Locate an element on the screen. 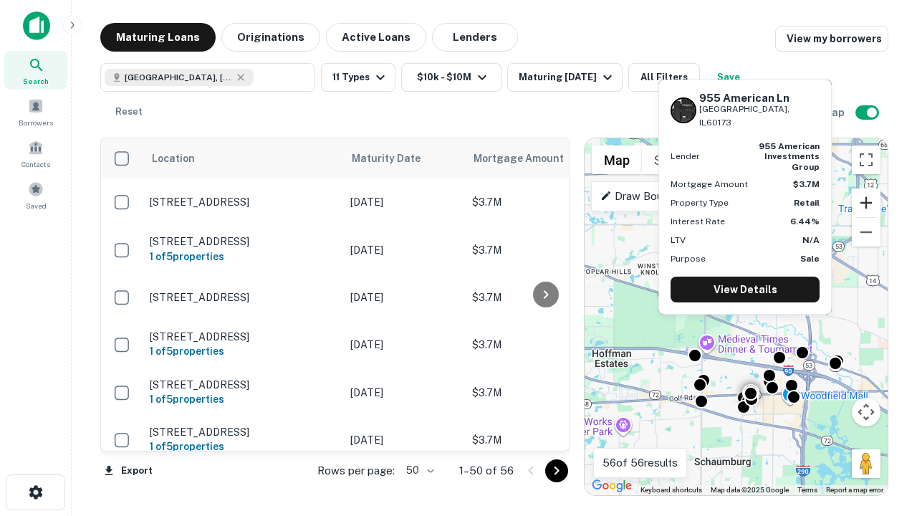  div: Chat Widget is located at coordinates (881, 436).